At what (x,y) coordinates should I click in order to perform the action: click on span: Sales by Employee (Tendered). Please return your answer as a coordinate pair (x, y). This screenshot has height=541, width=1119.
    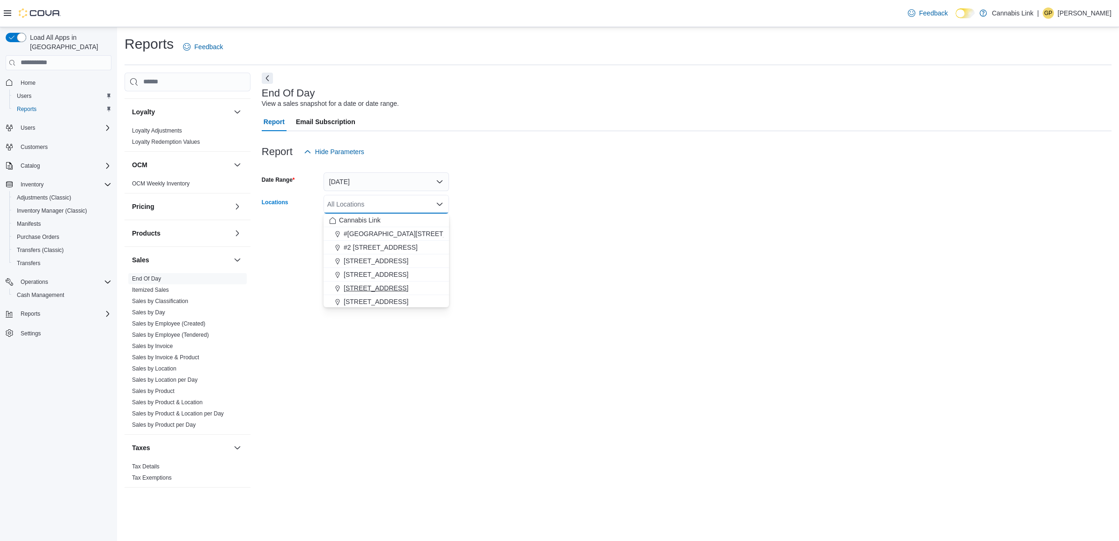
    Looking at the image, I should click on (170, 335).